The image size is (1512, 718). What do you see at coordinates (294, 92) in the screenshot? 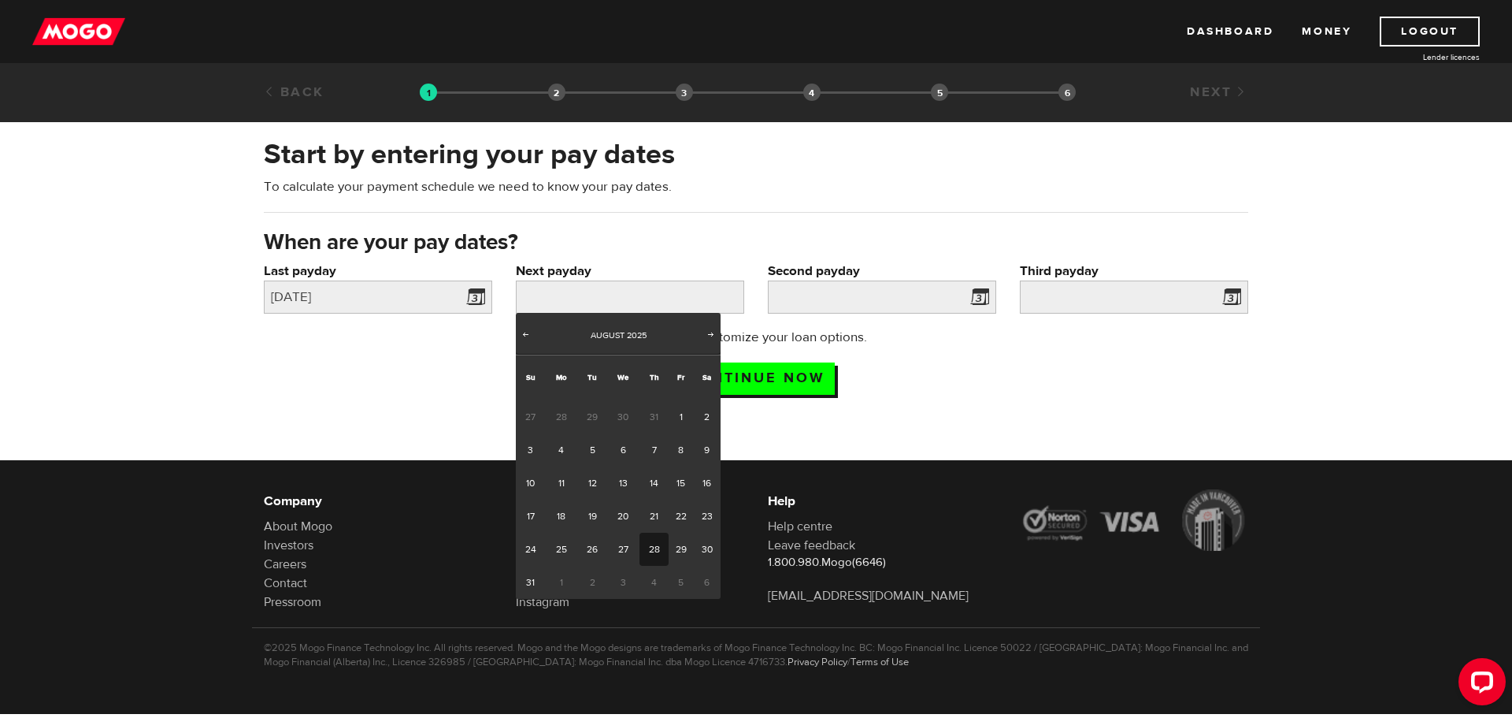
I see `a: Back` at bounding box center [294, 92].